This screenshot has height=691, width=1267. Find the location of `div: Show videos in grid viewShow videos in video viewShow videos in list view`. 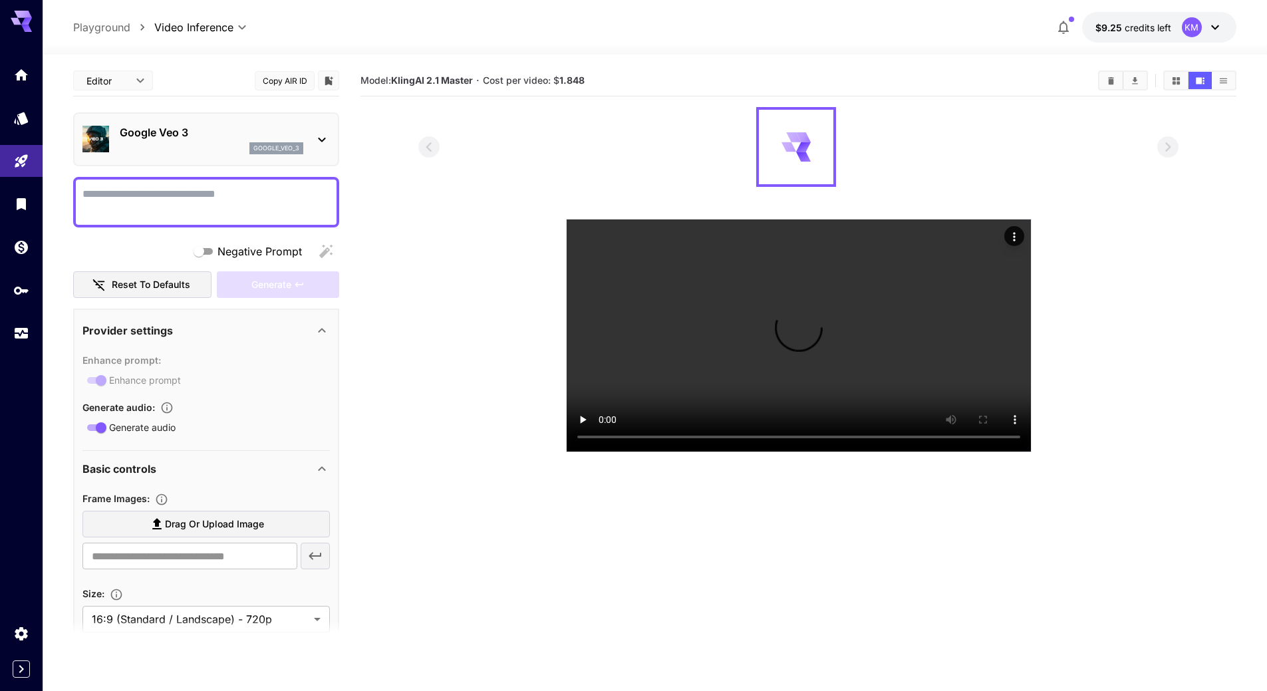

div: Show videos in grid viewShow videos in video viewShow videos in list view is located at coordinates (1200, 80).